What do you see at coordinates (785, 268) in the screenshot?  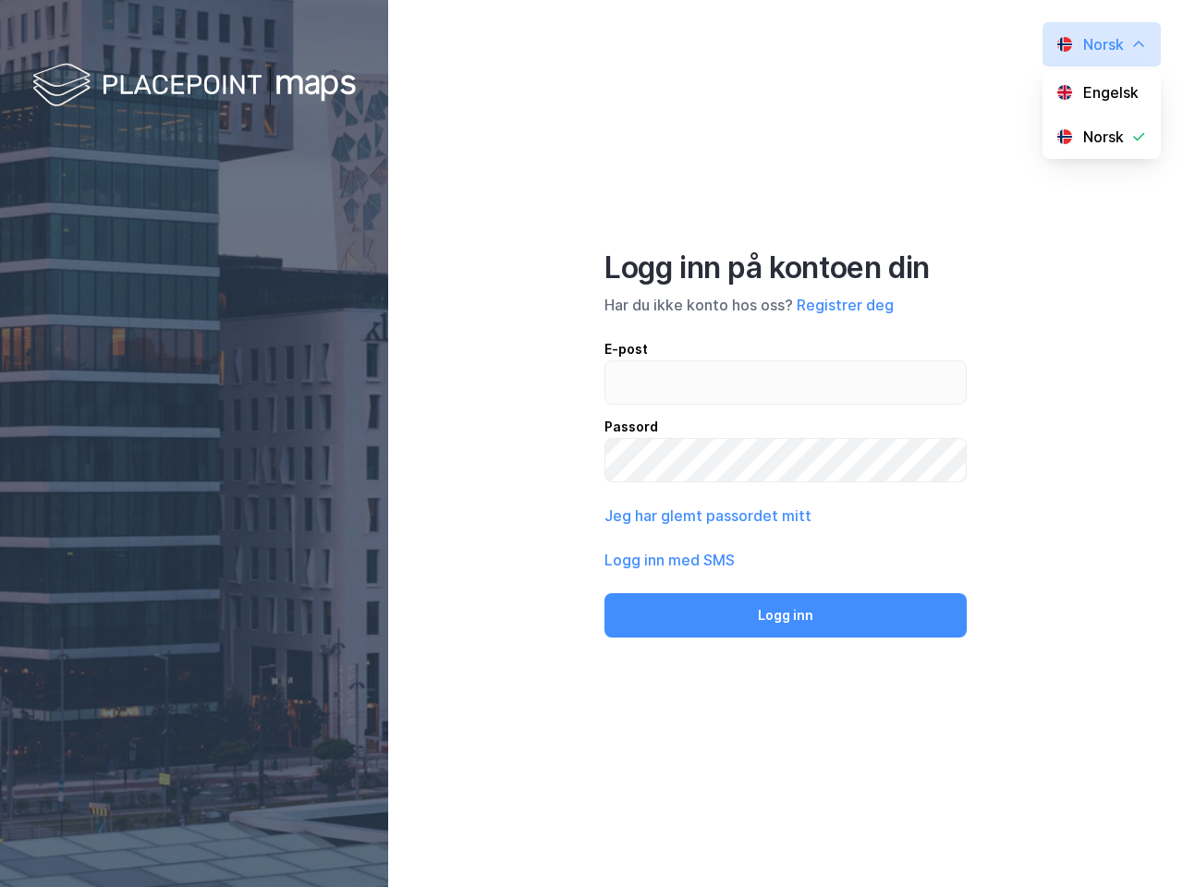 I see `div: Logg inn på kontoen din` at bounding box center [785, 268].